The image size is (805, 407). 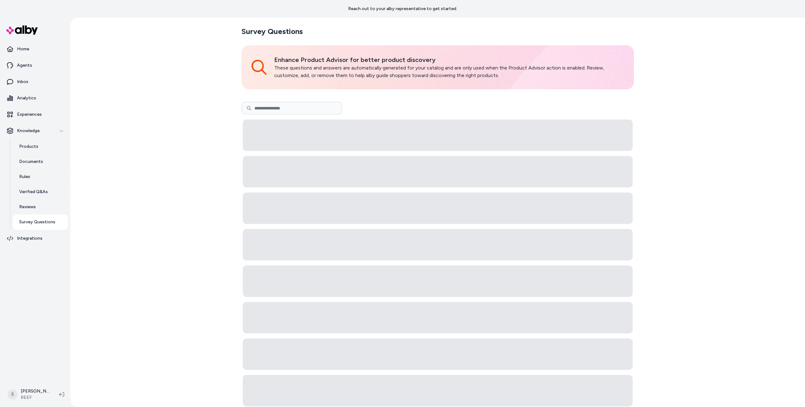 I want to click on span: REEF, so click(x=35, y=397).